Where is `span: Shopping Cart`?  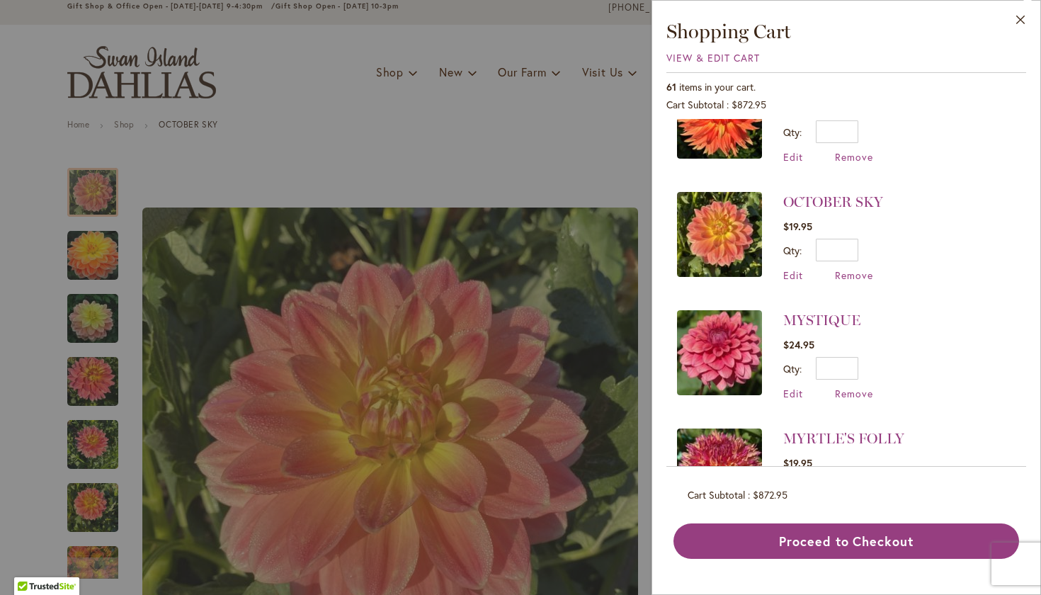 span: Shopping Cart is located at coordinates (729, 31).